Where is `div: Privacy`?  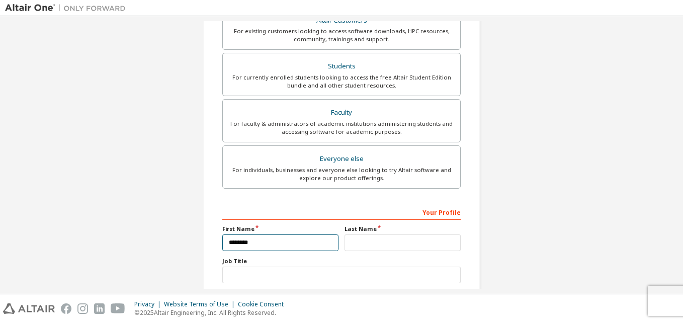
div: Privacy is located at coordinates (149, 304).